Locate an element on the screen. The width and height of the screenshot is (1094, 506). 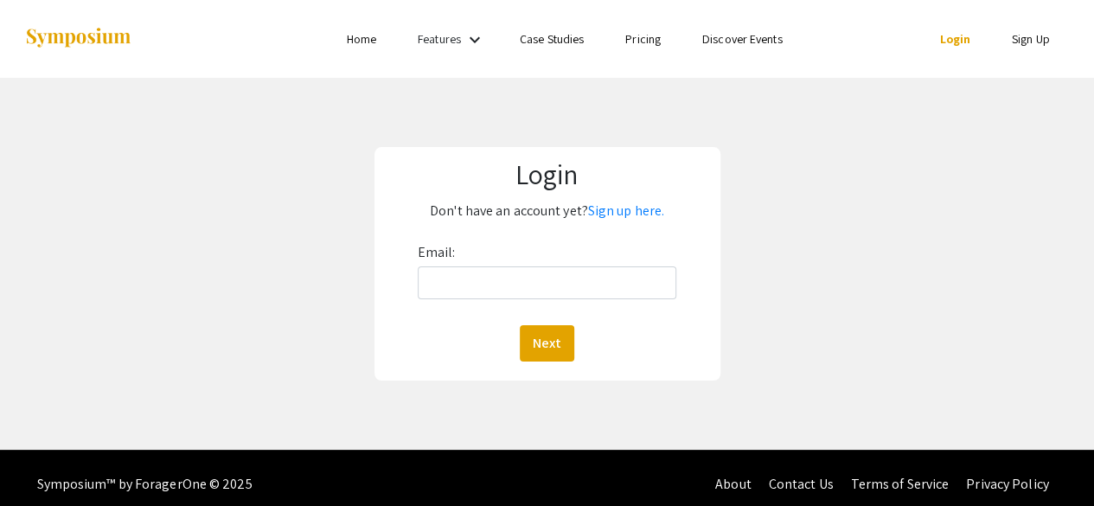
a: Login is located at coordinates (954, 39).